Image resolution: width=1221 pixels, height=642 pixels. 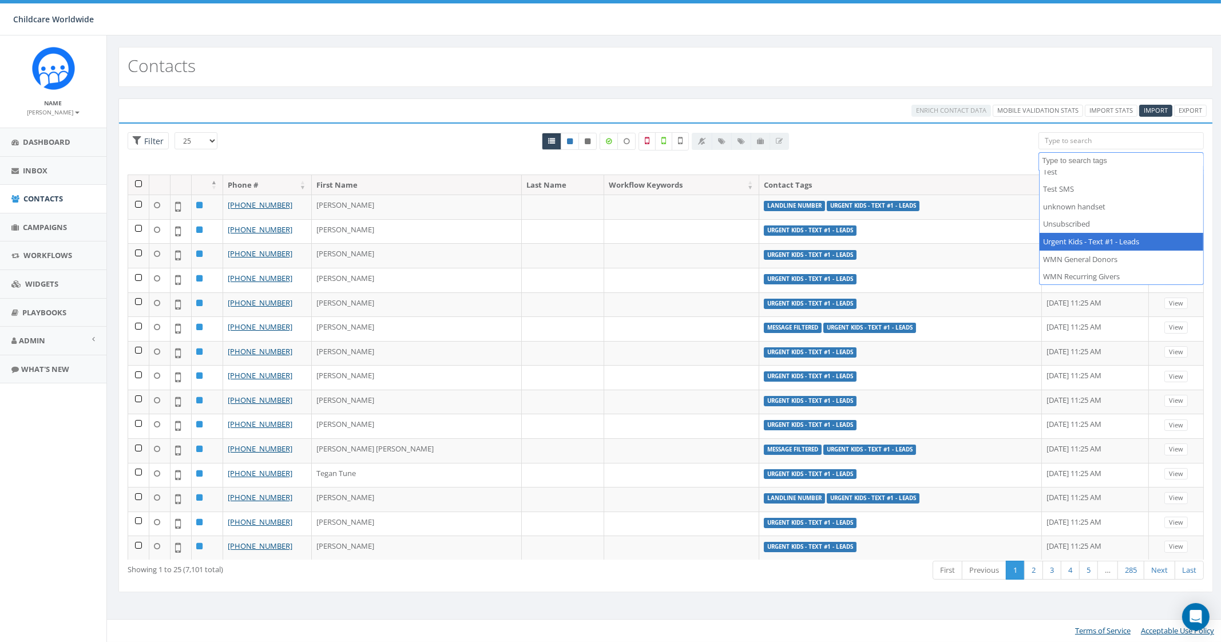 I want to click on a: Next, so click(x=1159, y=570).